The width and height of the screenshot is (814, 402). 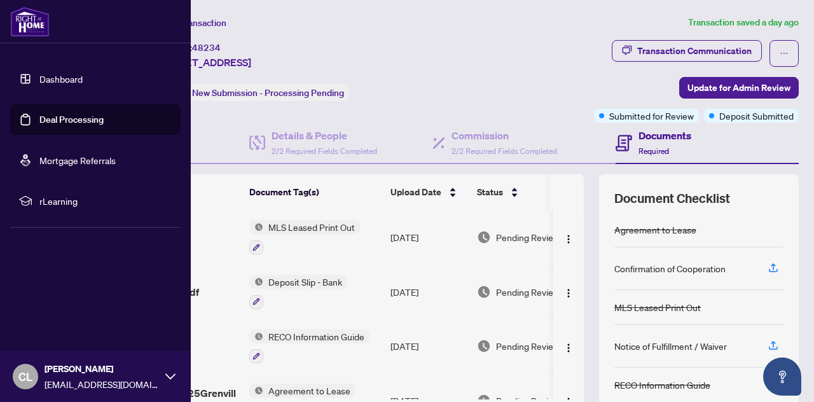 I want to click on button: Open asap, so click(x=782, y=376).